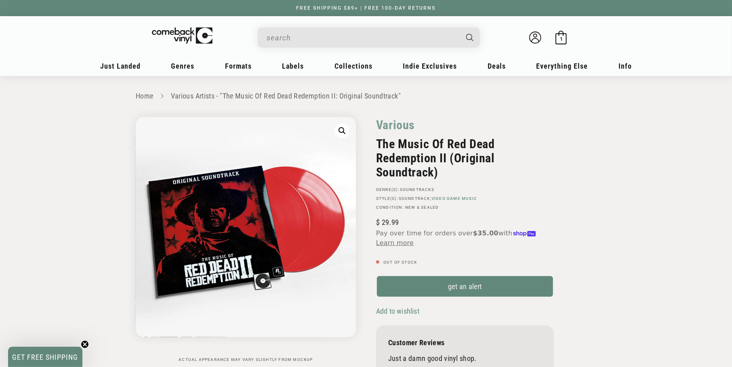 This screenshot has width=732, height=367. What do you see at coordinates (293, 66) in the screenshot?
I see `span: Labels` at bounding box center [293, 66].